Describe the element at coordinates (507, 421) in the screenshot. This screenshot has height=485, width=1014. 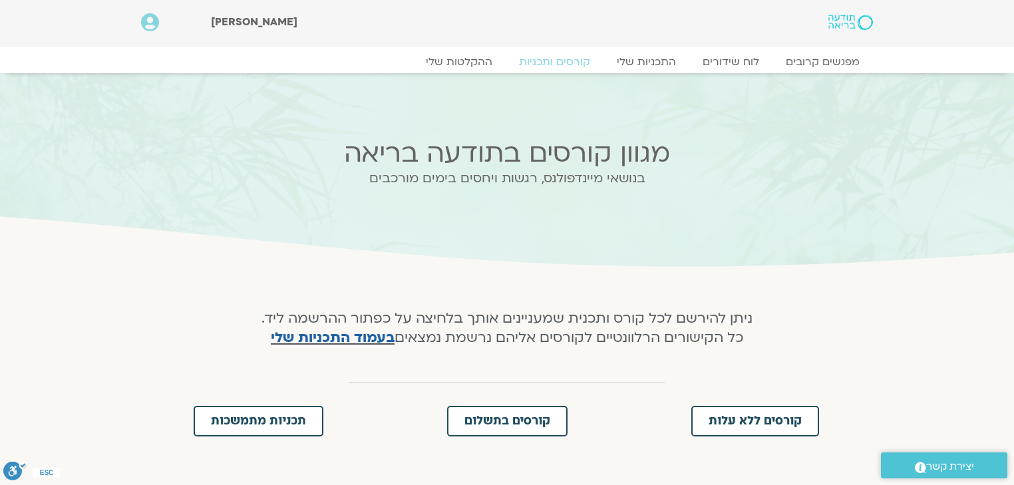
I see `a: קורסים בתשלום` at that location.